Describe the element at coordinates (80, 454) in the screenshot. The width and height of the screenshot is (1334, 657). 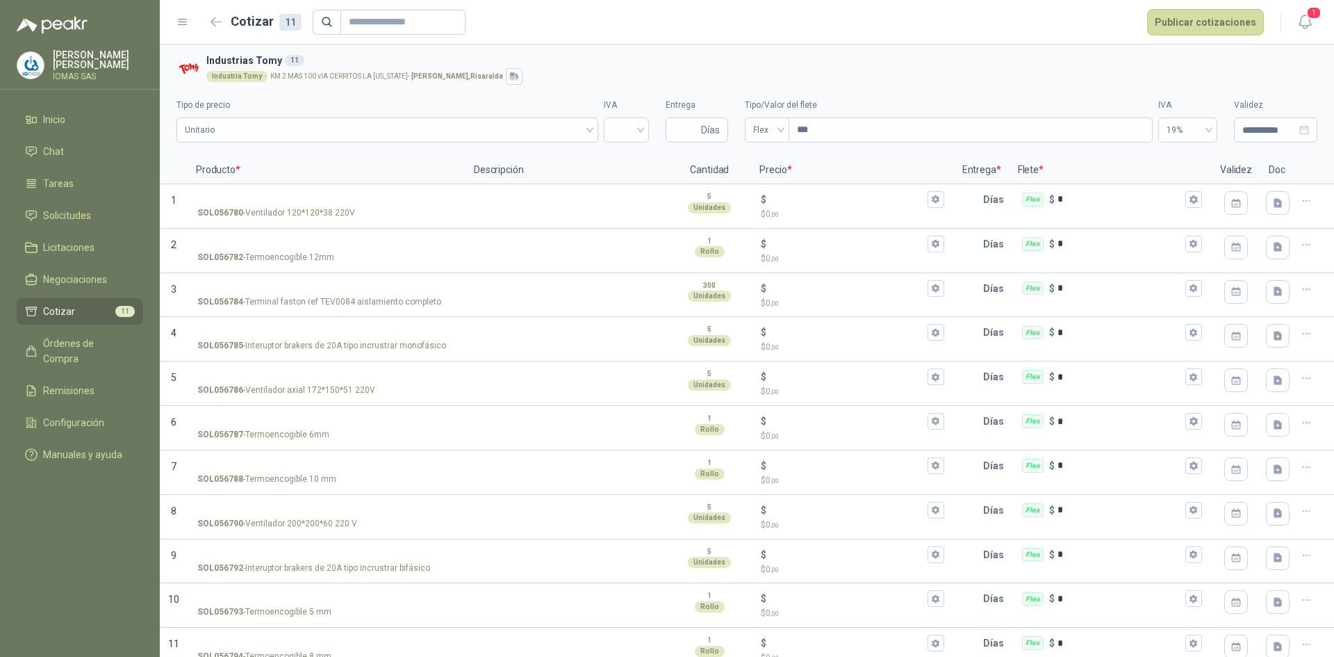
I see `a: Manuales y ayuda` at that location.